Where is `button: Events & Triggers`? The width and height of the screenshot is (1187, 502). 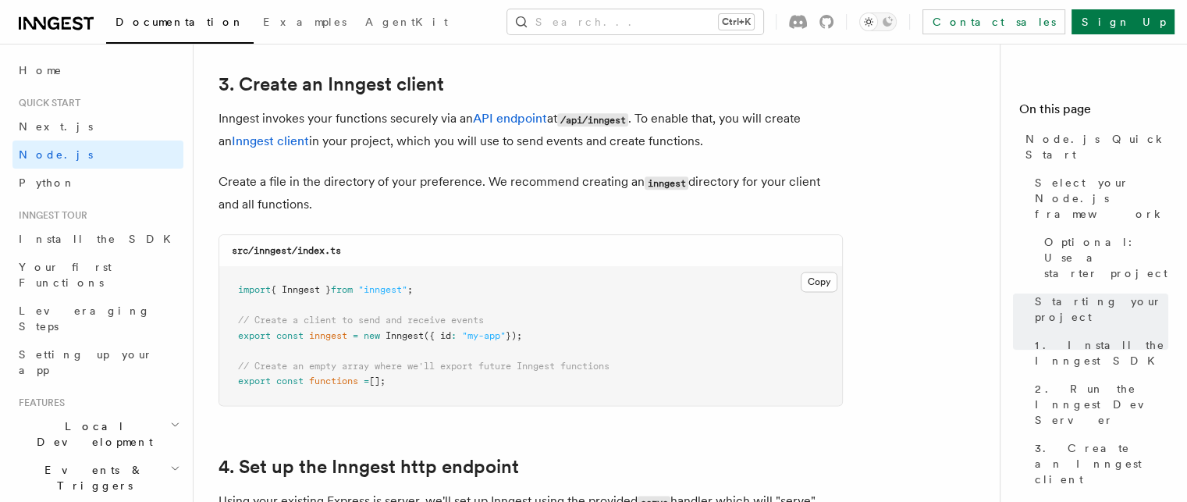 button: Events & Triggers is located at coordinates (98, 477).